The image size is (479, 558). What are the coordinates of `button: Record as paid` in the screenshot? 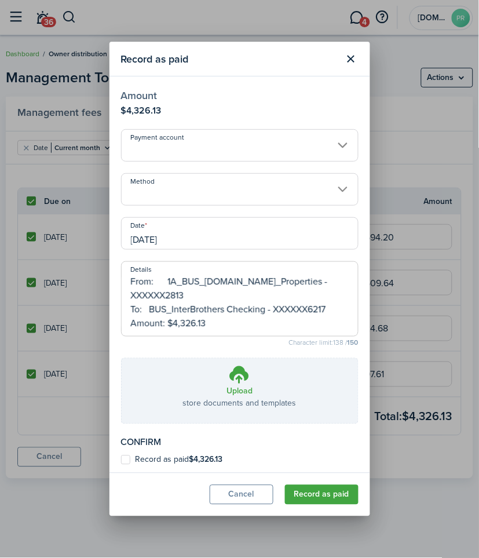 It's located at (322, 495).